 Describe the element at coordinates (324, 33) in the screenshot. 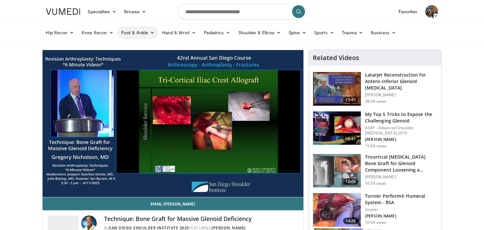

I see `a: Sports` at that location.